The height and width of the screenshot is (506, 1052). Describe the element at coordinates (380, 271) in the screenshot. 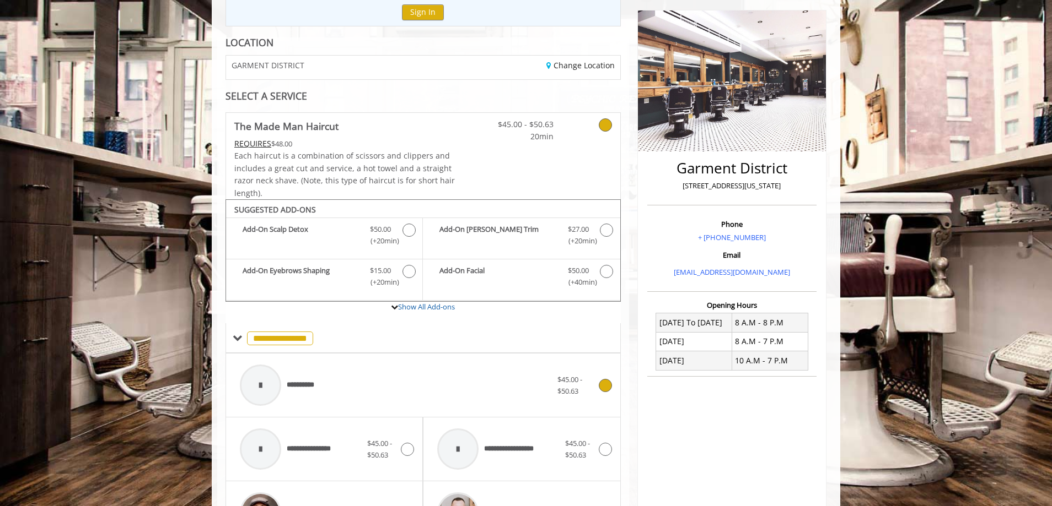

I see `span: $15.00` at that location.